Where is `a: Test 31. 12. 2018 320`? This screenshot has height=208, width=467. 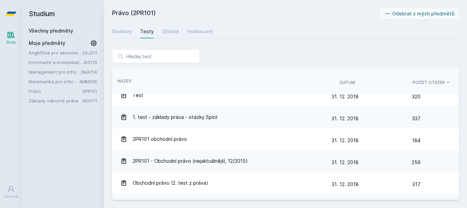
a: Test 31. 12. 2018 320 is located at coordinates (286, 95).